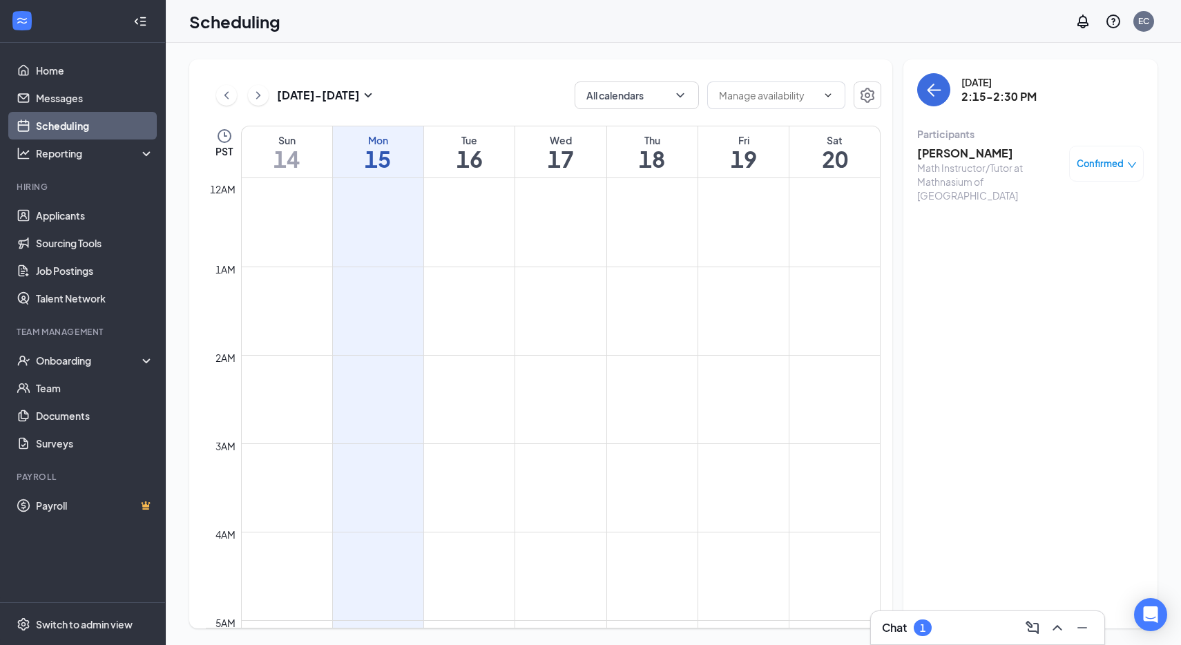  What do you see at coordinates (637, 95) in the screenshot?
I see `button: All calendarsChevronDown` at bounding box center [637, 95].